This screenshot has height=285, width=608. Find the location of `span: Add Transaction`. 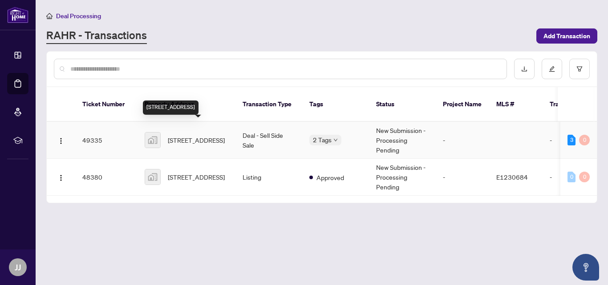

span: Add Transaction is located at coordinates (567, 36).